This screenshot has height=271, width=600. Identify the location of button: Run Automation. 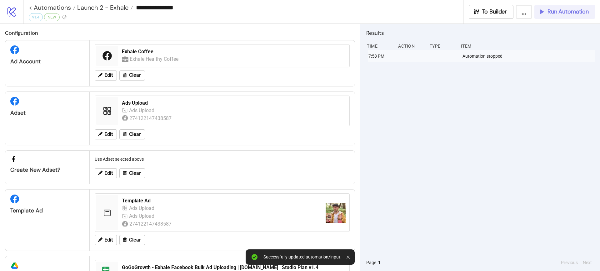
(565, 12).